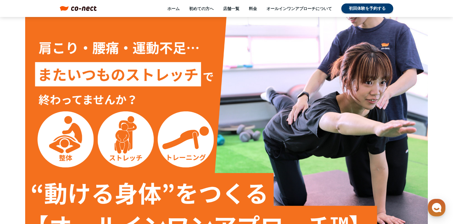 The image size is (453, 224). Describe the element at coordinates (201, 8) in the screenshot. I see `a: 初めての方へ` at that location.